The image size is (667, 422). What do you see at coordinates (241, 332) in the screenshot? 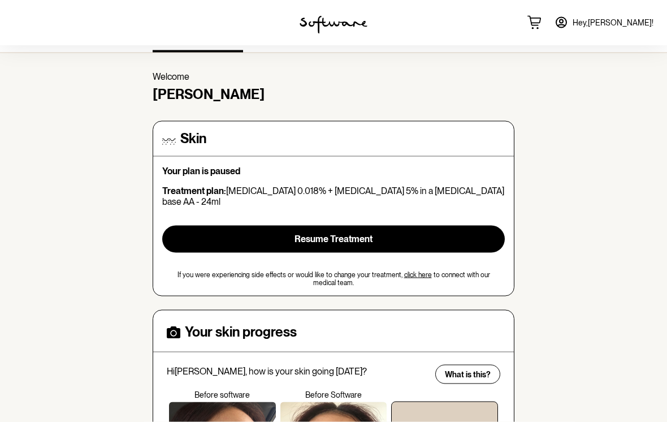
I see `h4: Your skin progress` at bounding box center [241, 332].